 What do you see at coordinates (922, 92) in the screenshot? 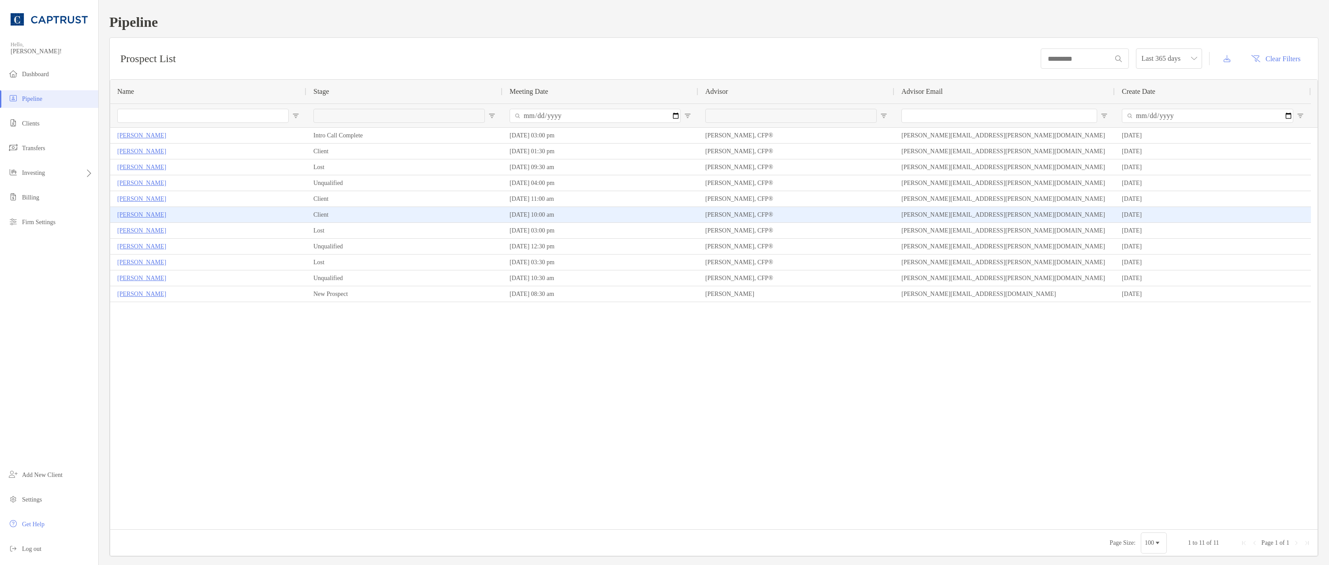
I see `span: Advisor Email` at bounding box center [922, 92].